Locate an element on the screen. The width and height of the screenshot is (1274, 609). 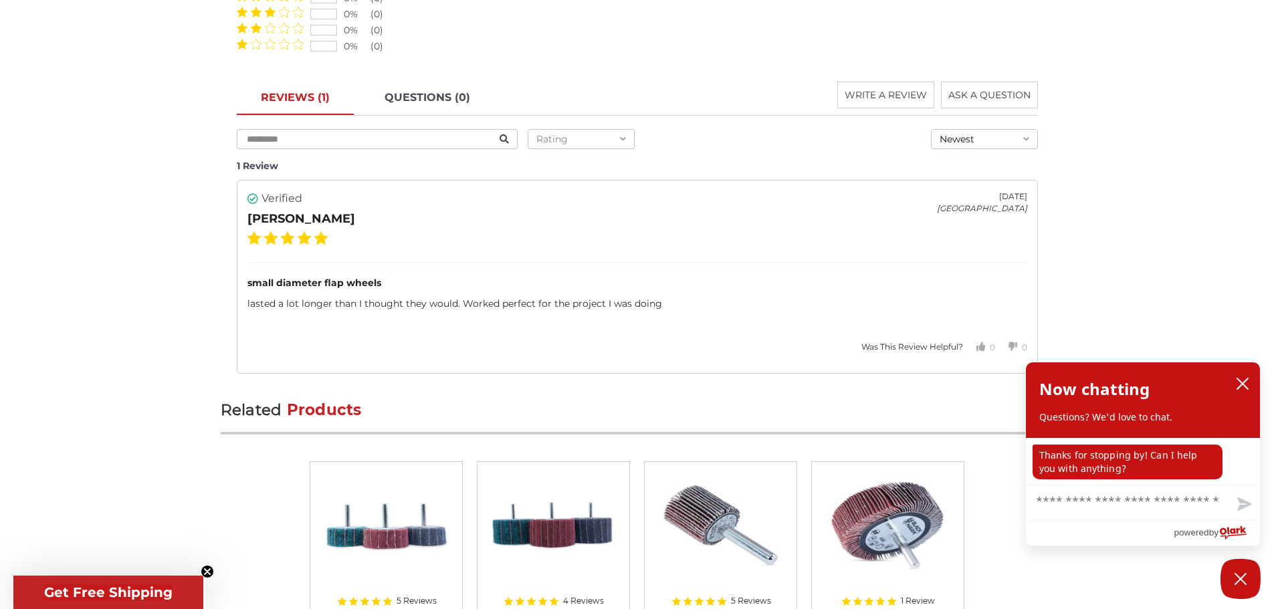
div: small diameter flap wheels is located at coordinates (637, 283).